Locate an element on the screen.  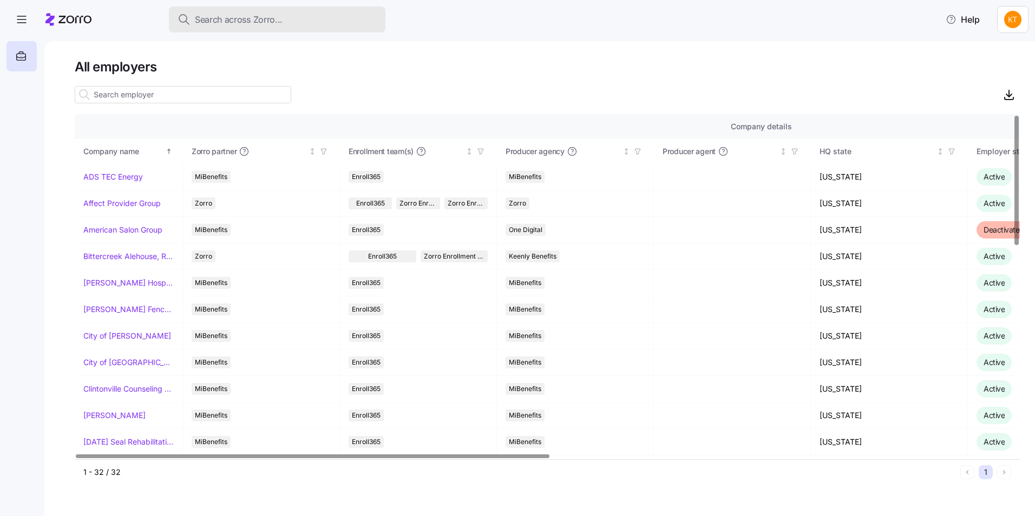
button: Previous page is located at coordinates (967, 473).